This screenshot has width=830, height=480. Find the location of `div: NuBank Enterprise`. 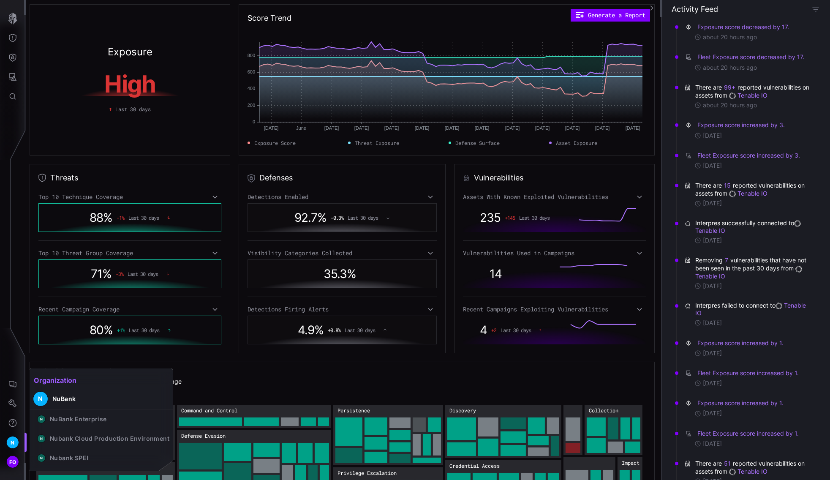

div: NuBank Enterprise is located at coordinates (78, 419).